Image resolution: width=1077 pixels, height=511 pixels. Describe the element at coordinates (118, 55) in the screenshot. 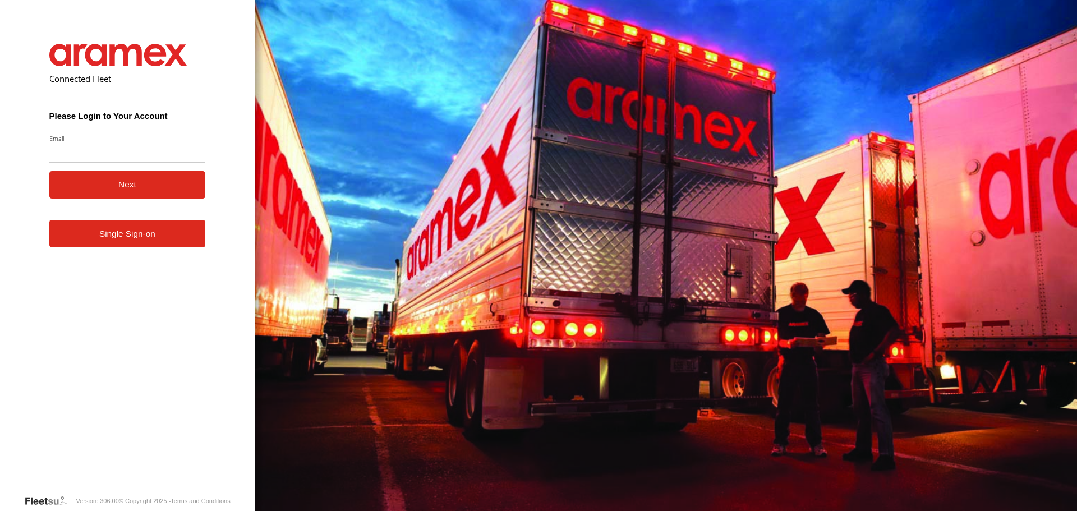

I see `img: Aramex` at that location.